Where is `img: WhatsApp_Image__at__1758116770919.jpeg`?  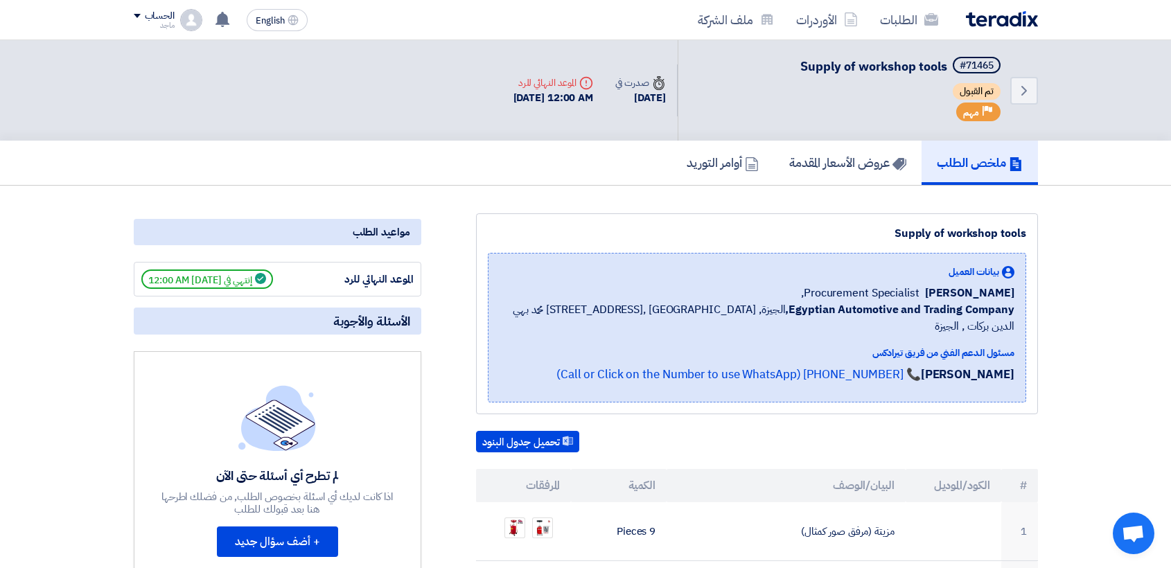
img: WhatsApp_Image__at__1758116770919.jpeg is located at coordinates (542, 528).